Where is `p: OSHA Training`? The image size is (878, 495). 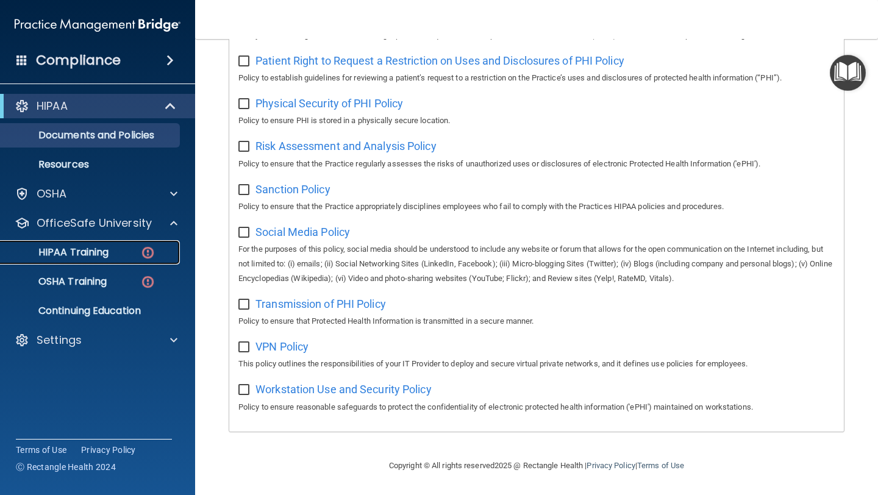
p: OSHA Training is located at coordinates (57, 282).